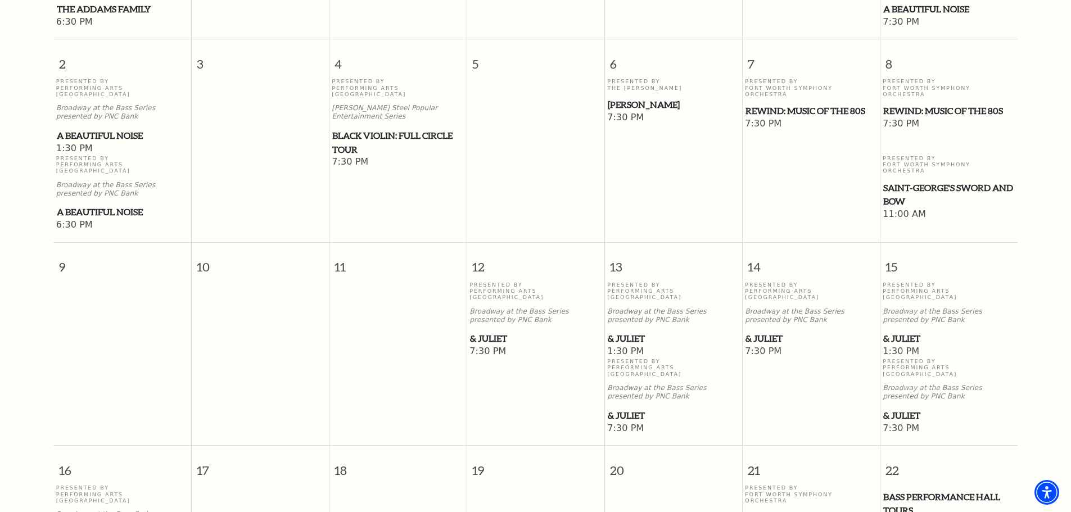 Image resolution: width=1071 pixels, height=512 pixels. Describe the element at coordinates (812, 262) in the screenshot. I see `span: 14` at that location.